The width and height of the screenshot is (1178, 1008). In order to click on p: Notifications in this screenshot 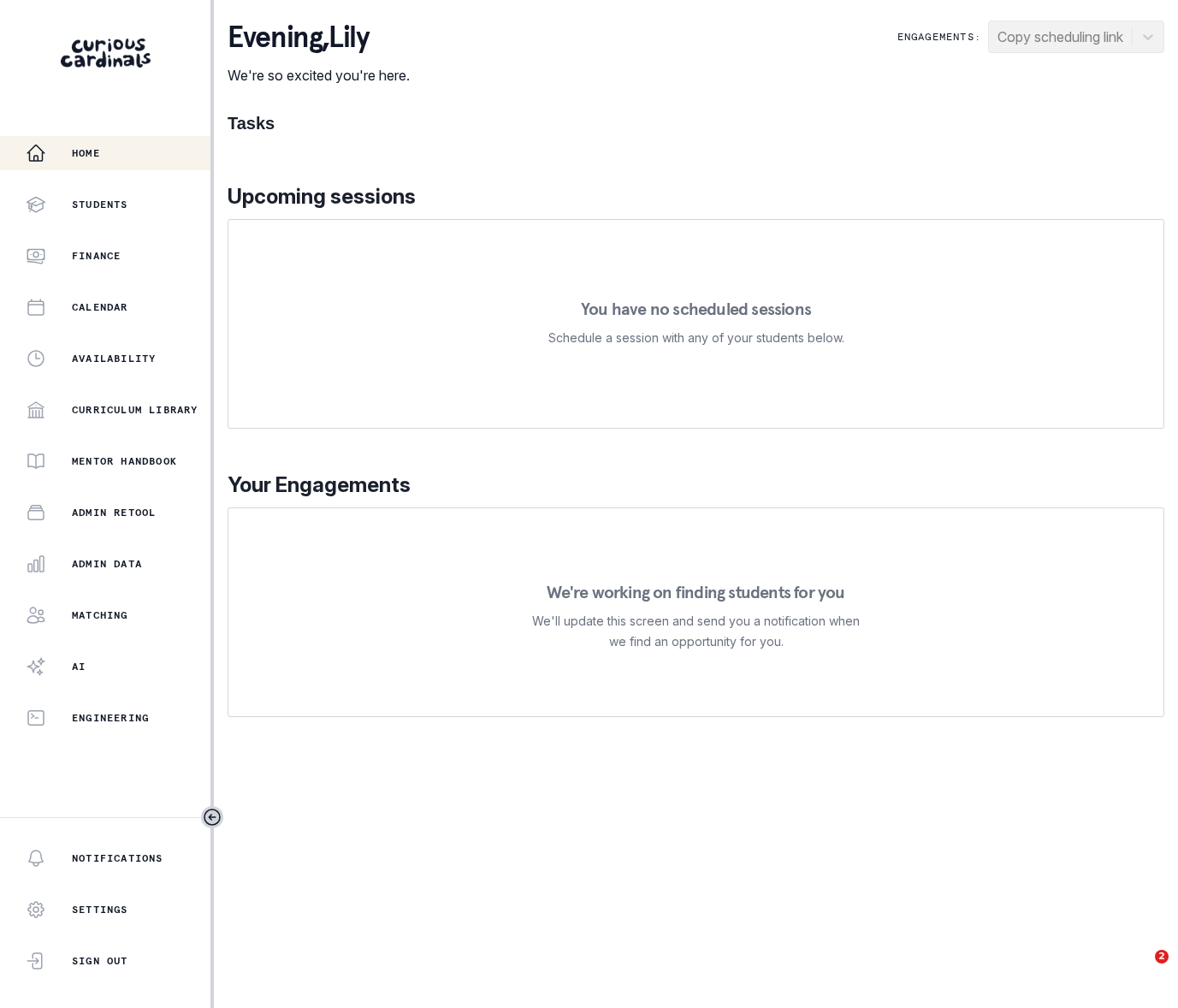, I will do `click(117, 859)`.